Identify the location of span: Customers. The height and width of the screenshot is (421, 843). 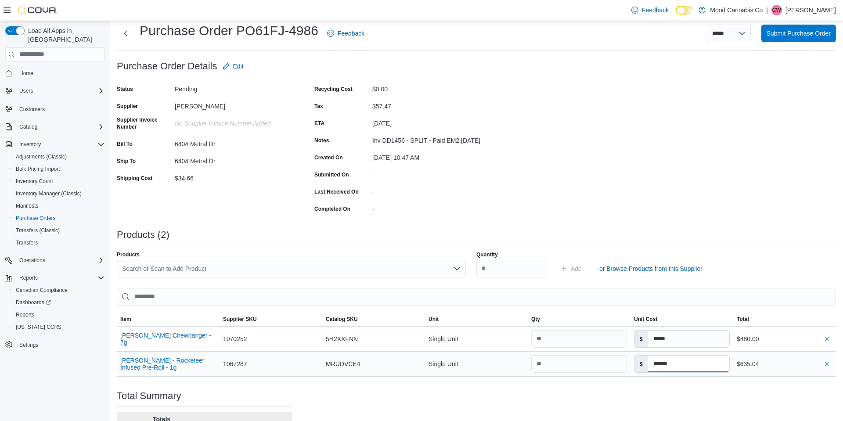
(60, 108).